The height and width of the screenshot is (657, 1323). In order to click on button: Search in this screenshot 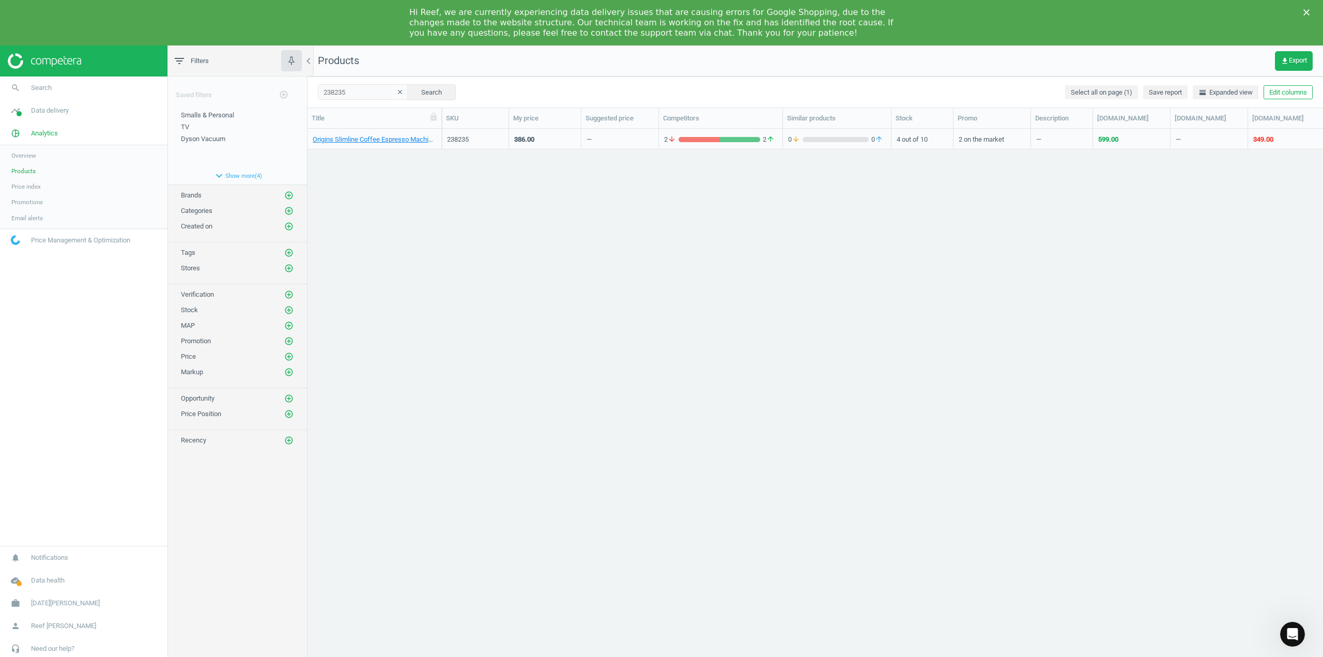, I will do `click(431, 92)`.